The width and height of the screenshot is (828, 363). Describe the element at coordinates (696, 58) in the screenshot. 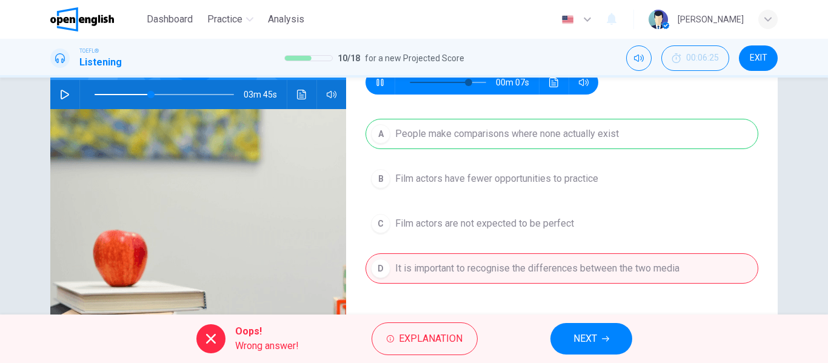

I see `button: 00:06:25` at that location.